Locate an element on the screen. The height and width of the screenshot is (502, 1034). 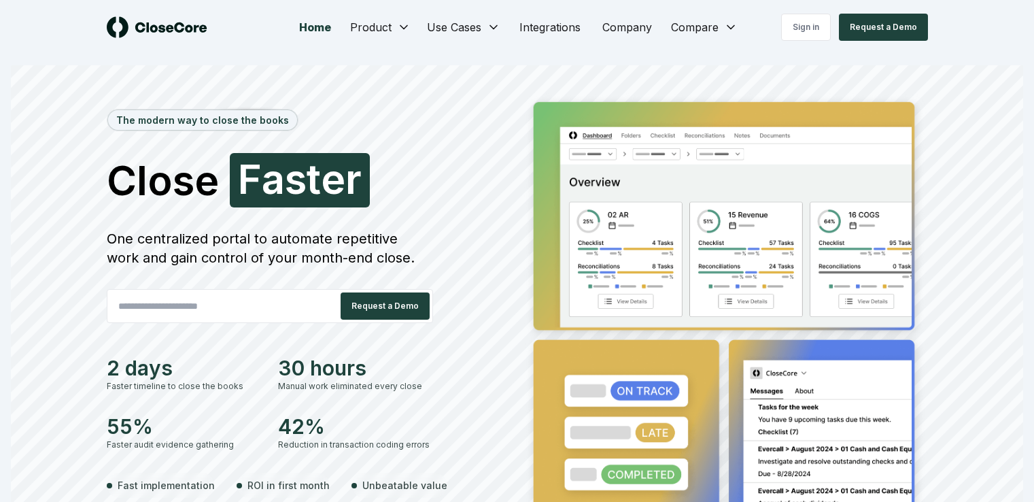
a: Company is located at coordinates (627, 27).